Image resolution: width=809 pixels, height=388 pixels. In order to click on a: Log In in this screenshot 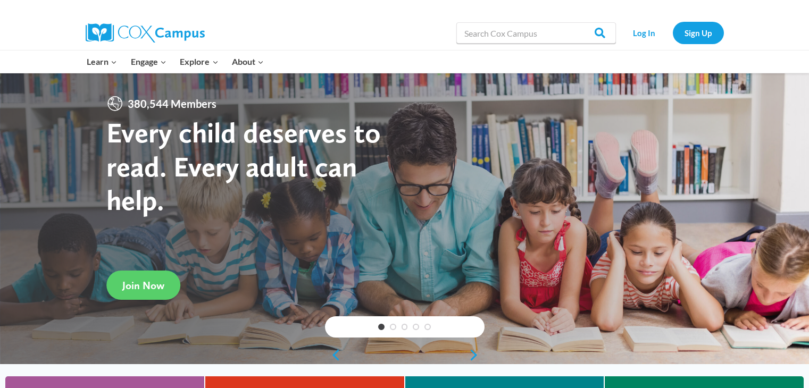, I will do `click(644, 32)`.